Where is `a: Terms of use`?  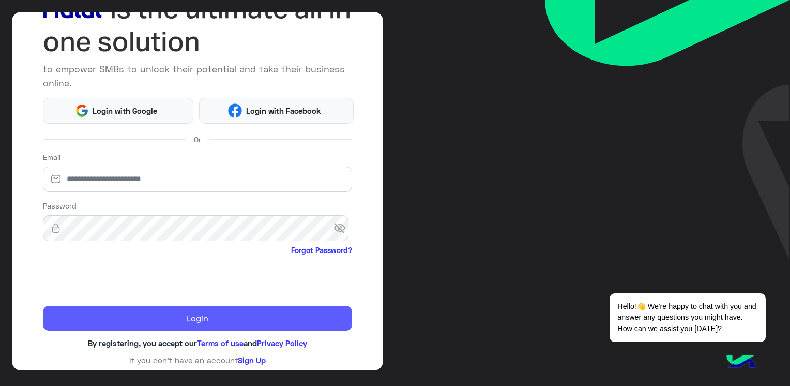 a: Terms of use is located at coordinates (220, 343).